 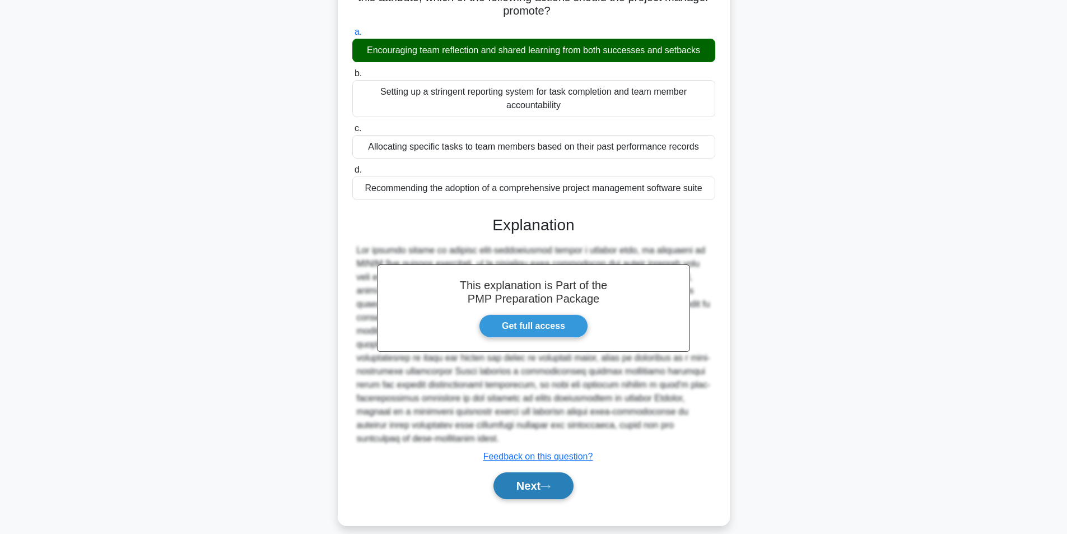 I want to click on span: b., so click(x=358, y=73).